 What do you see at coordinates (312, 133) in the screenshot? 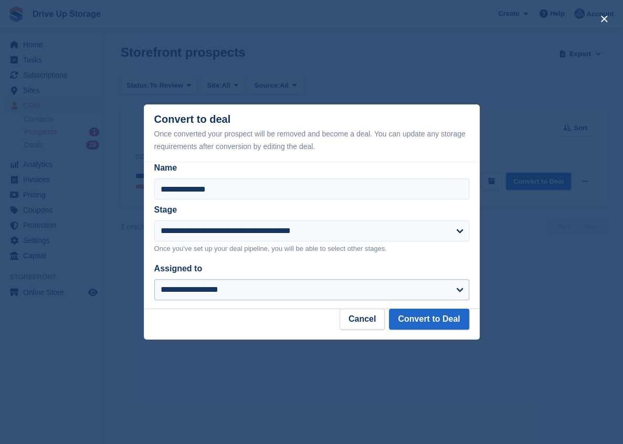
I see `div: Convert to deal` at bounding box center [312, 133].